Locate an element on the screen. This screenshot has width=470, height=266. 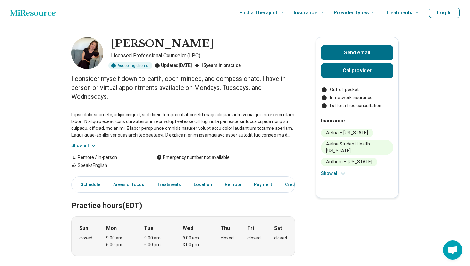
div: Emergency number not available is located at coordinates (193, 157).